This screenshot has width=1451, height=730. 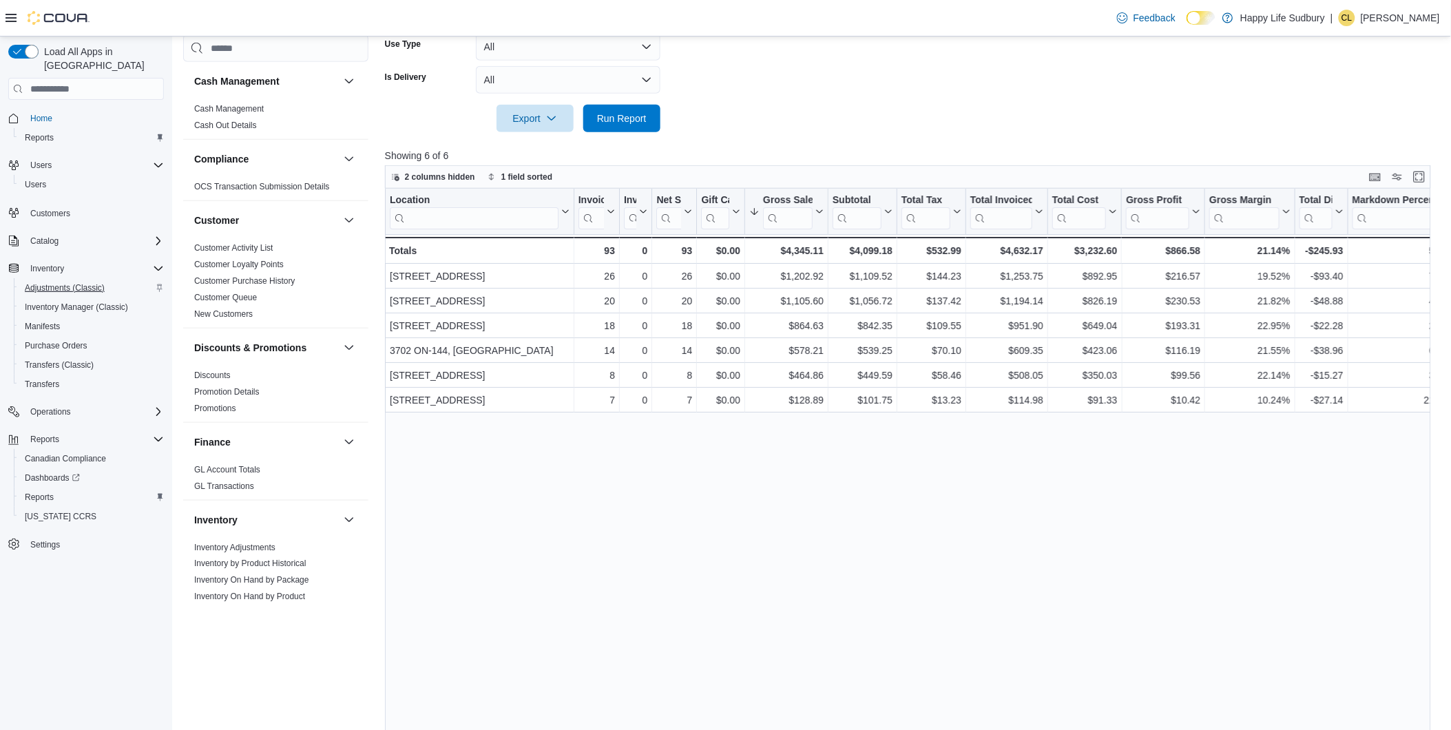 I want to click on div: -$48.88, so click(x=1321, y=301).